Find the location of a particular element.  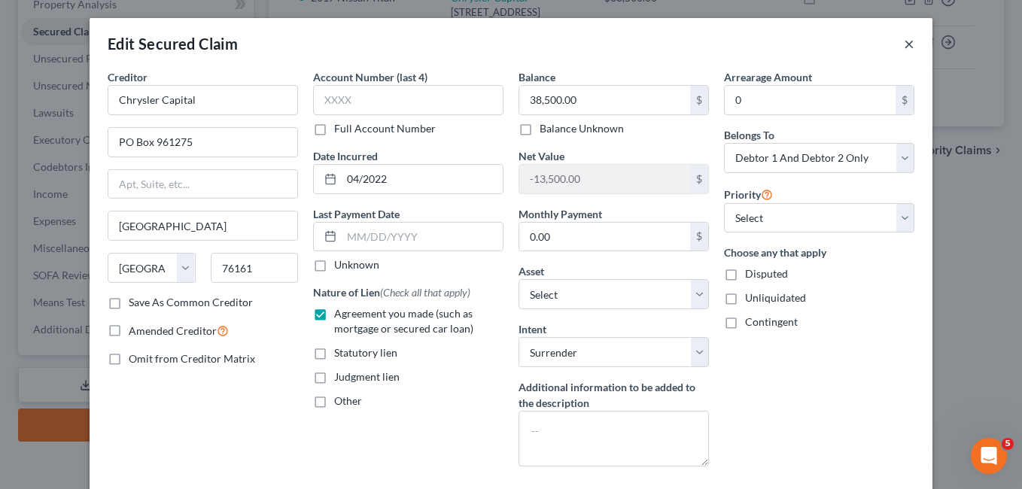

div: Edit Secured Claim is located at coordinates (172, 44).